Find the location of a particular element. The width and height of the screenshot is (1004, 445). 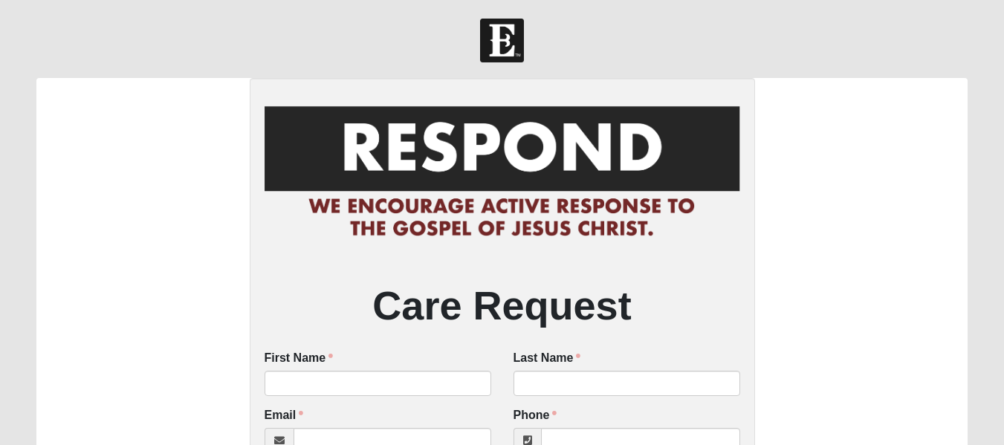

img: RespondCardHeader.png is located at coordinates (502, 172).